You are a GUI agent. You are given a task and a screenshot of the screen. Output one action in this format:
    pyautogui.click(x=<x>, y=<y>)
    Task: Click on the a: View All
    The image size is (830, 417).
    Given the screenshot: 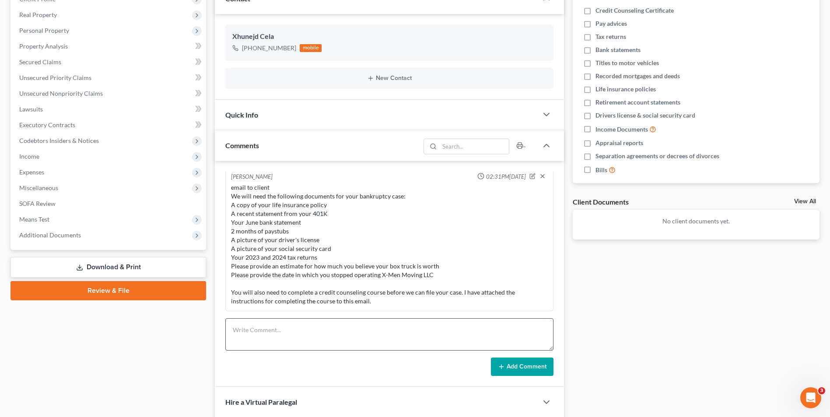 What is the action you would take?
    pyautogui.click(x=805, y=202)
    